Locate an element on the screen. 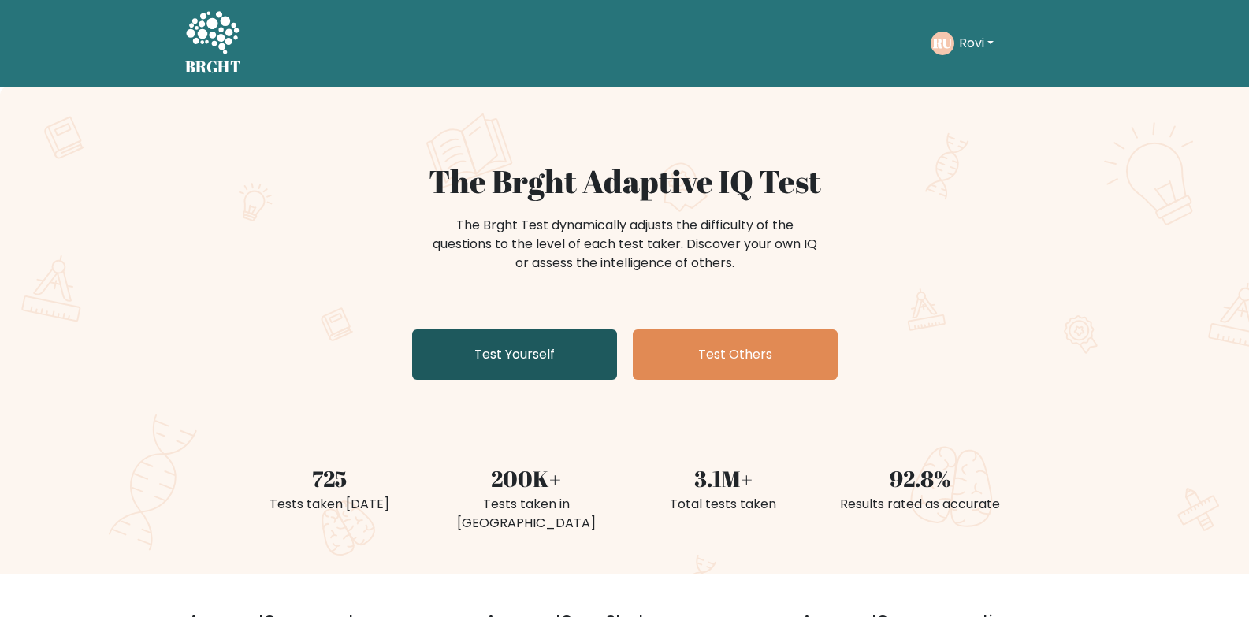  a: Test Others is located at coordinates (735, 355).